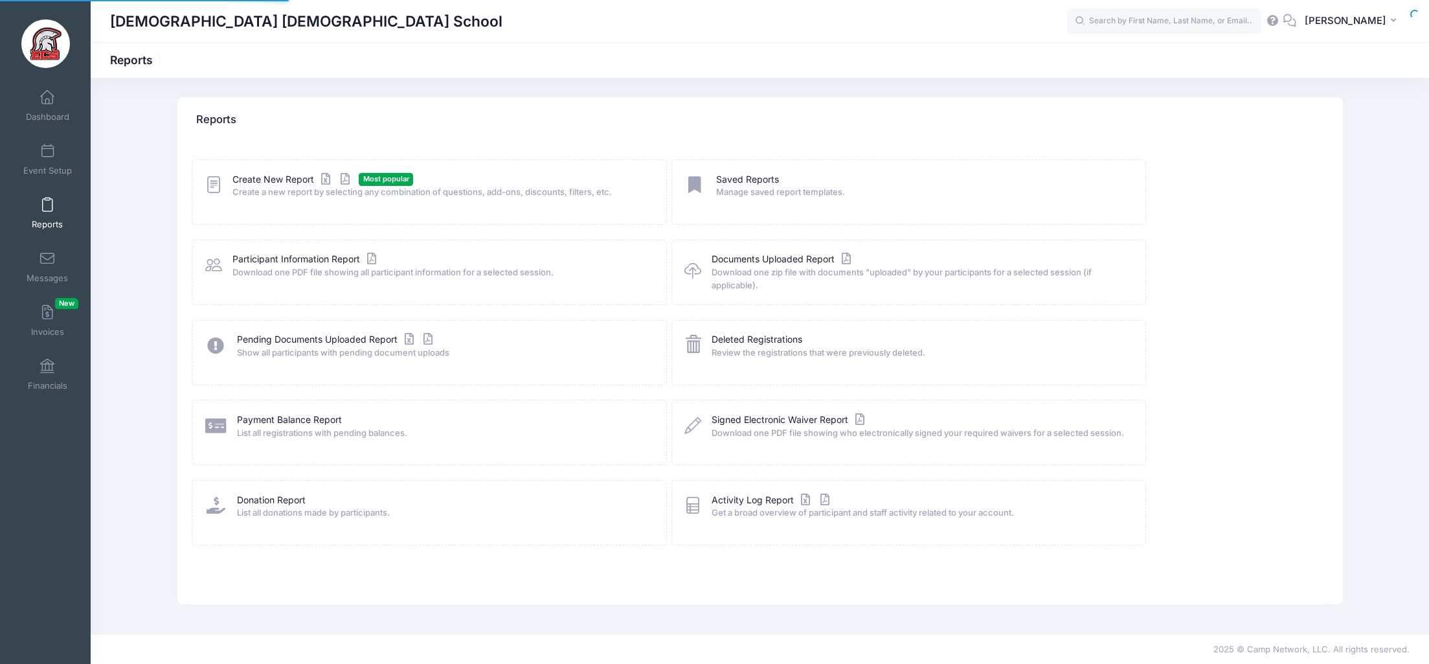 This screenshot has height=664, width=1429. Describe the element at coordinates (47, 170) in the screenshot. I see `span: Event Setup` at that location.